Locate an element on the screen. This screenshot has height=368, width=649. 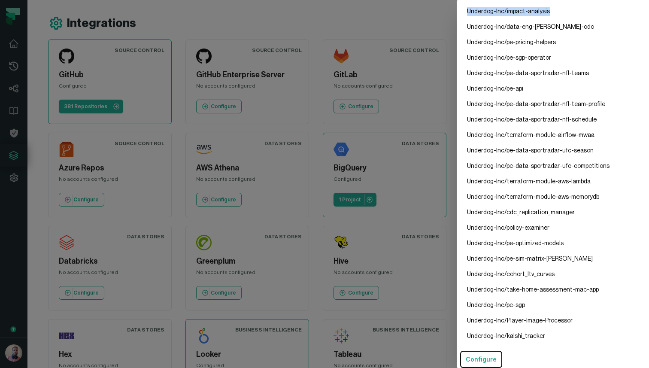
li: Underdog-Inc/pe-data-sportradar-ufc-season is located at coordinates (553, 151).